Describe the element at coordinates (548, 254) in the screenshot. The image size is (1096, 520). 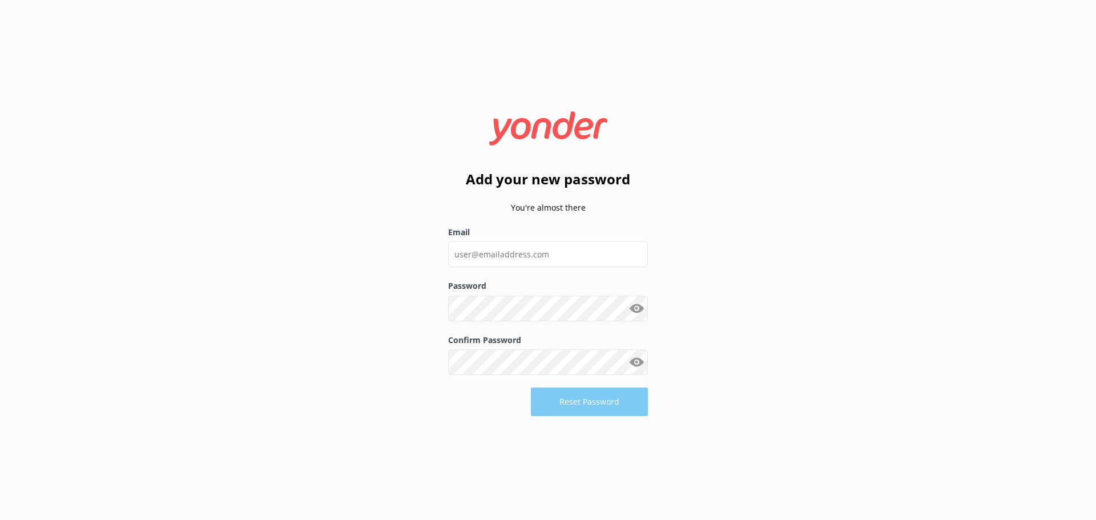
I see `input: user@emailaddress.com` at that location.